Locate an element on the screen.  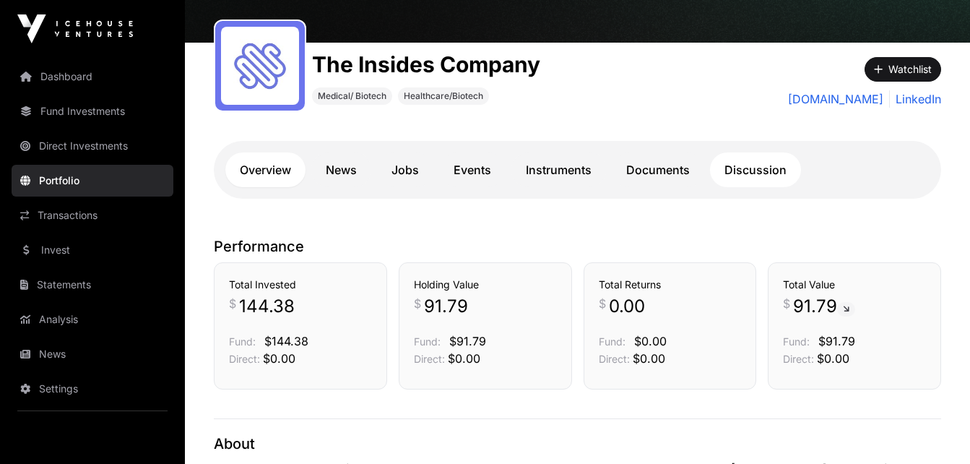
a: Overview is located at coordinates (265, 170).